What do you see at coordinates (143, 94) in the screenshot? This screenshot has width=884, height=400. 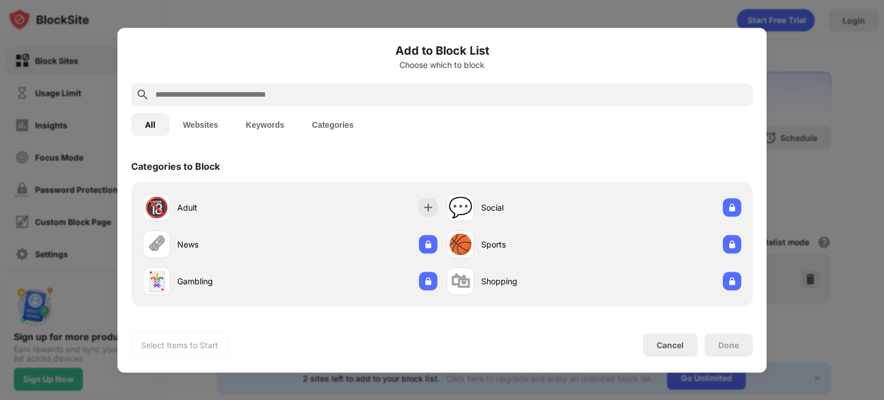 I see `img: search.svg` at bounding box center [143, 94].